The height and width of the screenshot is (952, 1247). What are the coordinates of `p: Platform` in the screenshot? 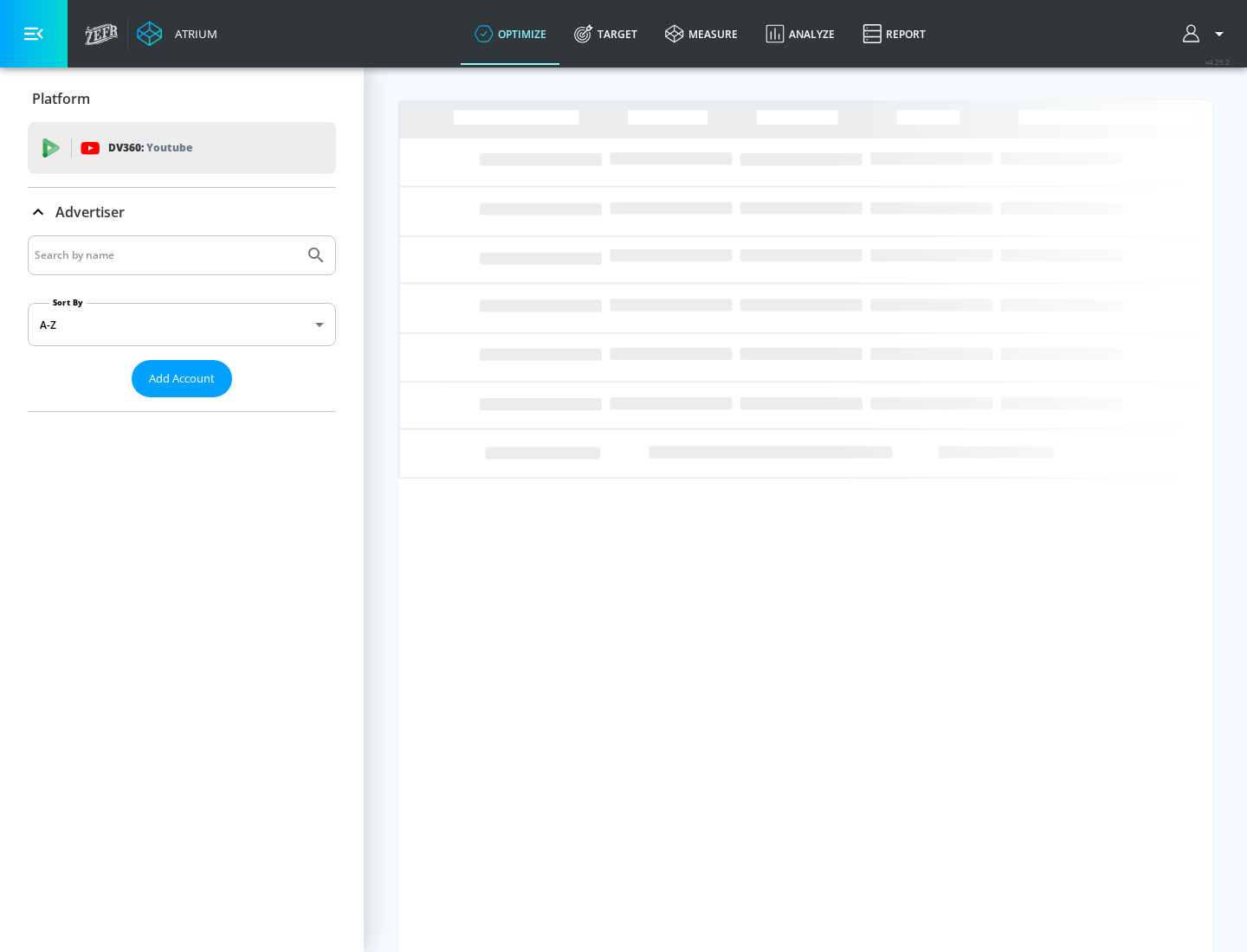 It's located at (60, 98).